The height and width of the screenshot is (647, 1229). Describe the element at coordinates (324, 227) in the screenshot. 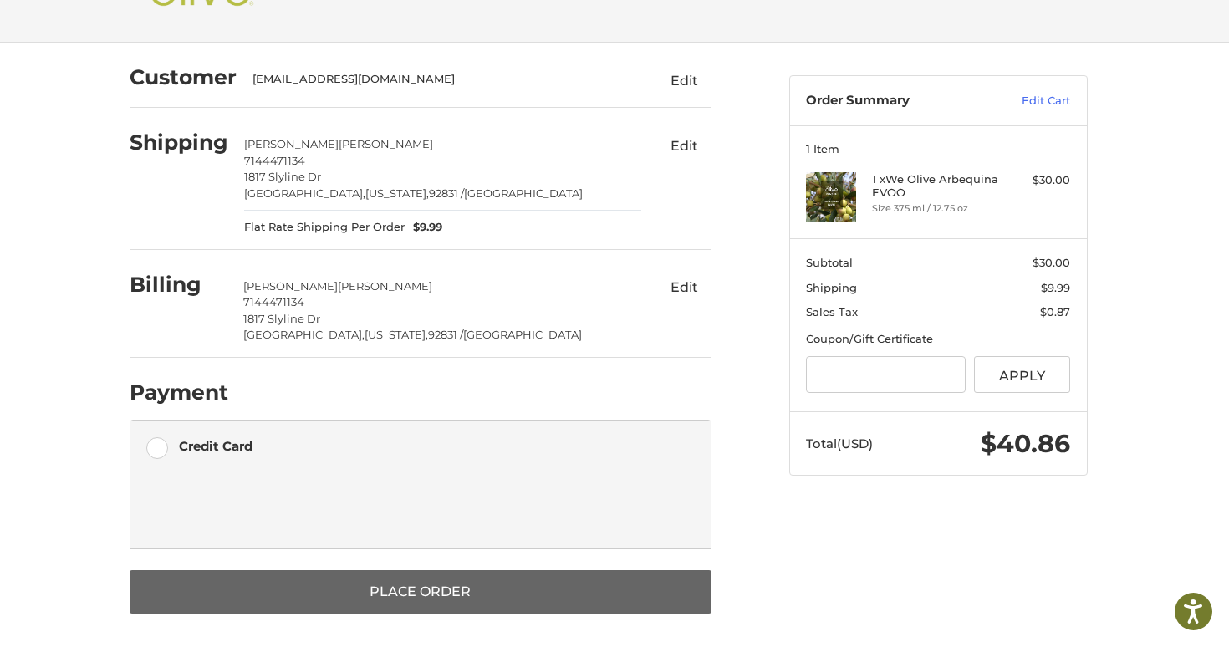

I see `span: Flat Rate Shipping Per Order` at that location.